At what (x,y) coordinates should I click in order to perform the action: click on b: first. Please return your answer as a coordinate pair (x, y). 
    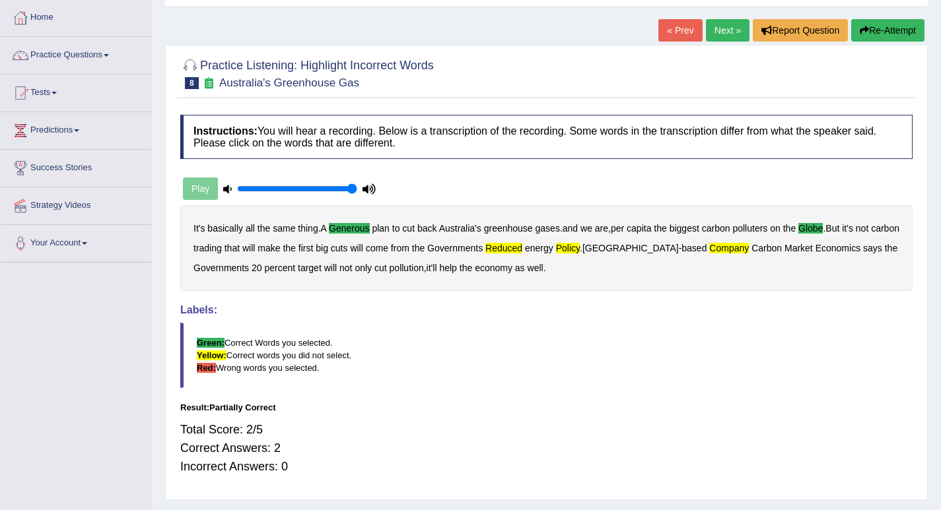
    Looking at the image, I should click on (306, 248).